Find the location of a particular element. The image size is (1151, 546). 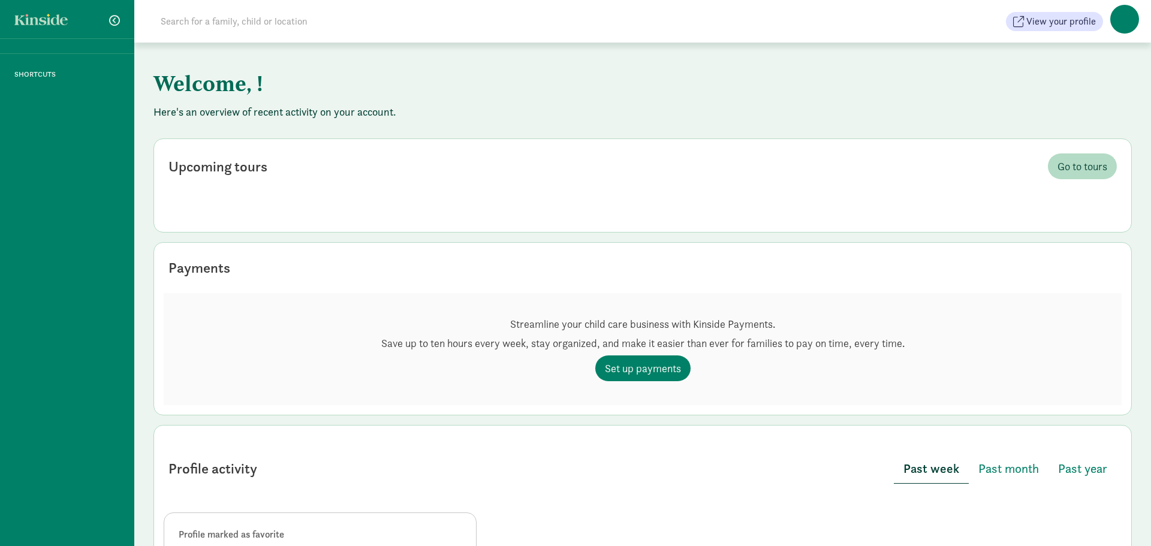

p: Here's an overview of recent activity on your account. is located at coordinates (643, 112).